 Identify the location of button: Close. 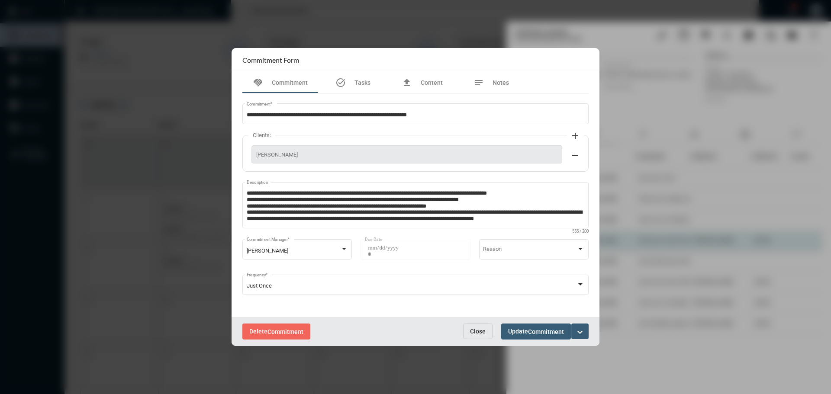
(478, 332).